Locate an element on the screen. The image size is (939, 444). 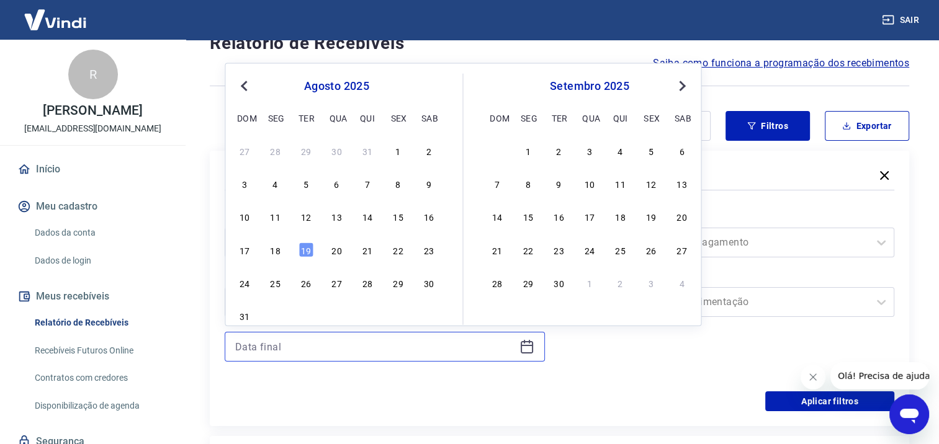
div: Choose segunda-feira, 1 de setembro de 2025 is located at coordinates (276, 316).